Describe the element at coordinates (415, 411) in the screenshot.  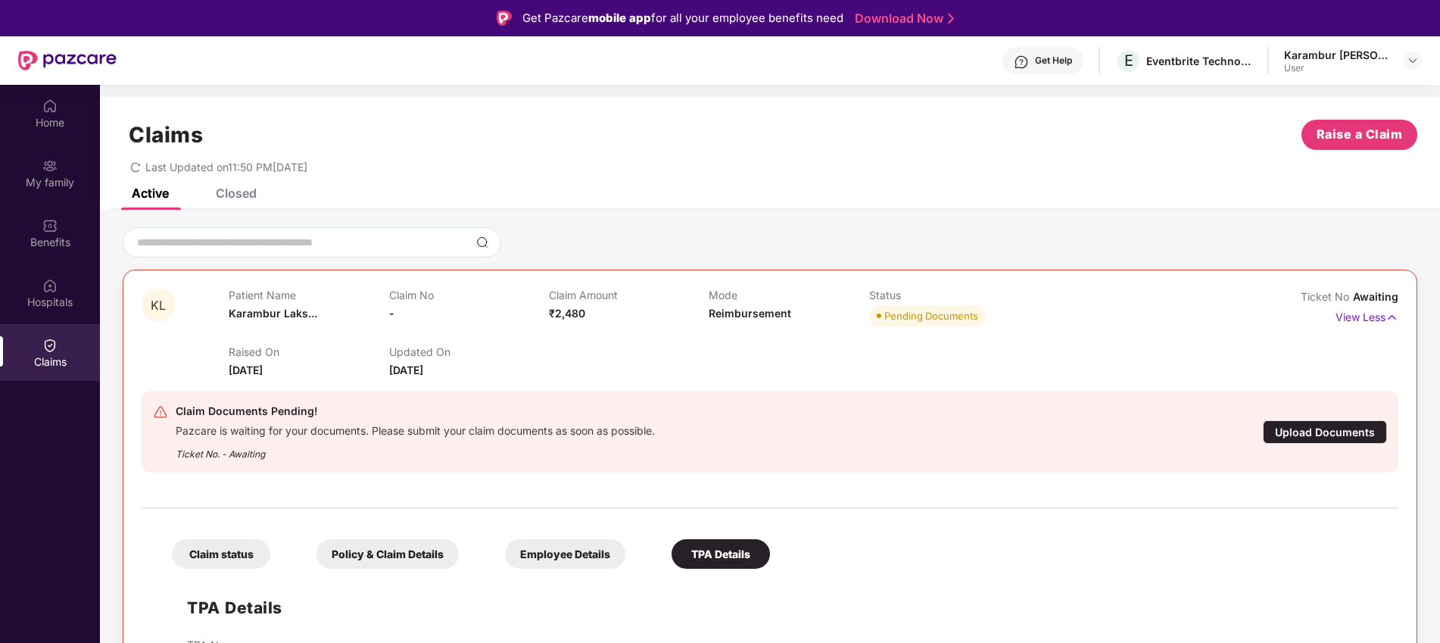
I see `div: Claim Documents Pending!` at that location.